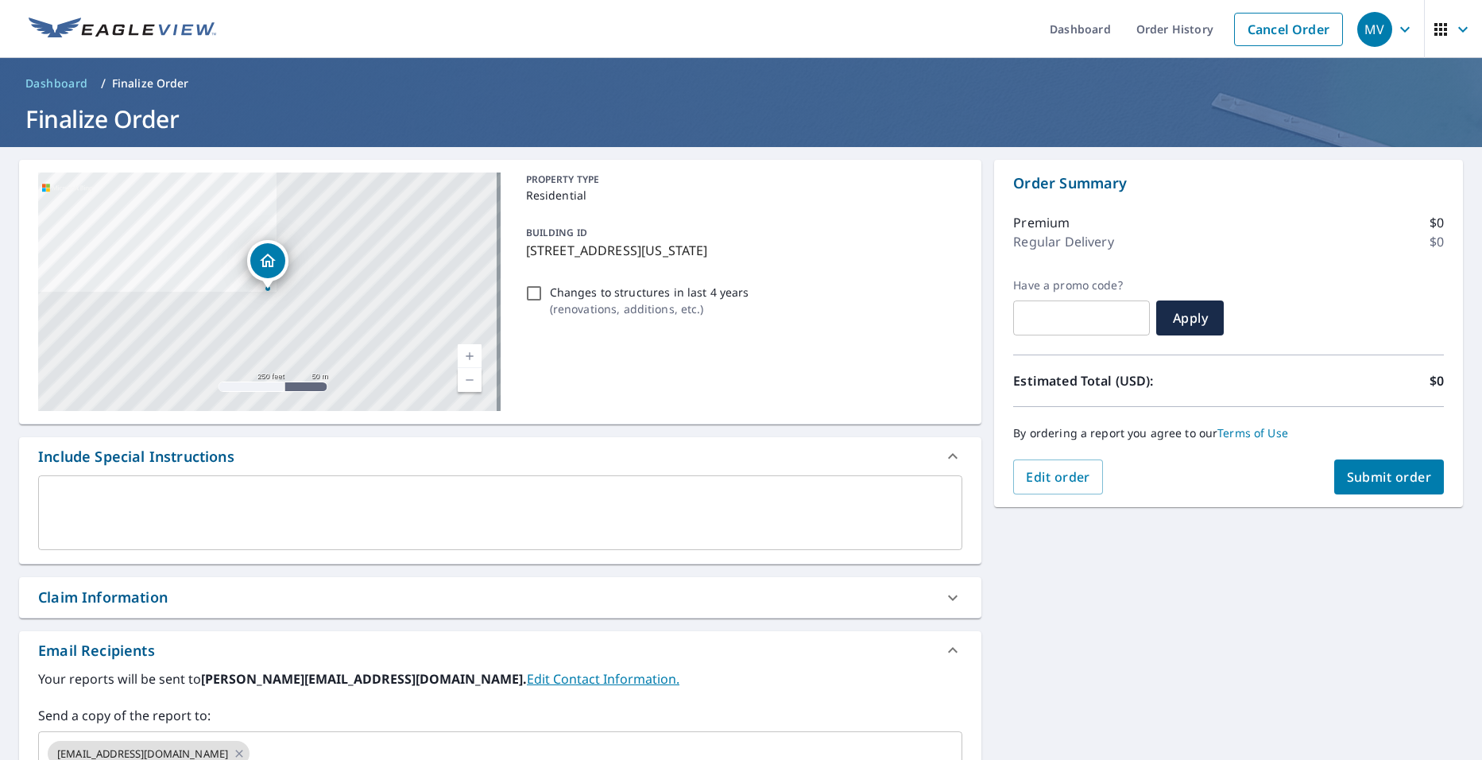 This screenshot has height=760, width=1482. I want to click on p: PROPERTY TYPE, so click(741, 180).